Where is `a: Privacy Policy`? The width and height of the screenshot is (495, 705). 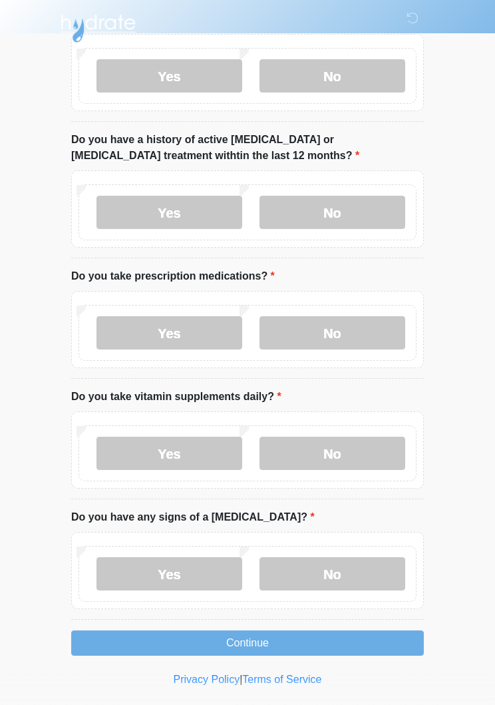 a: Privacy Policy is located at coordinates (207, 679).